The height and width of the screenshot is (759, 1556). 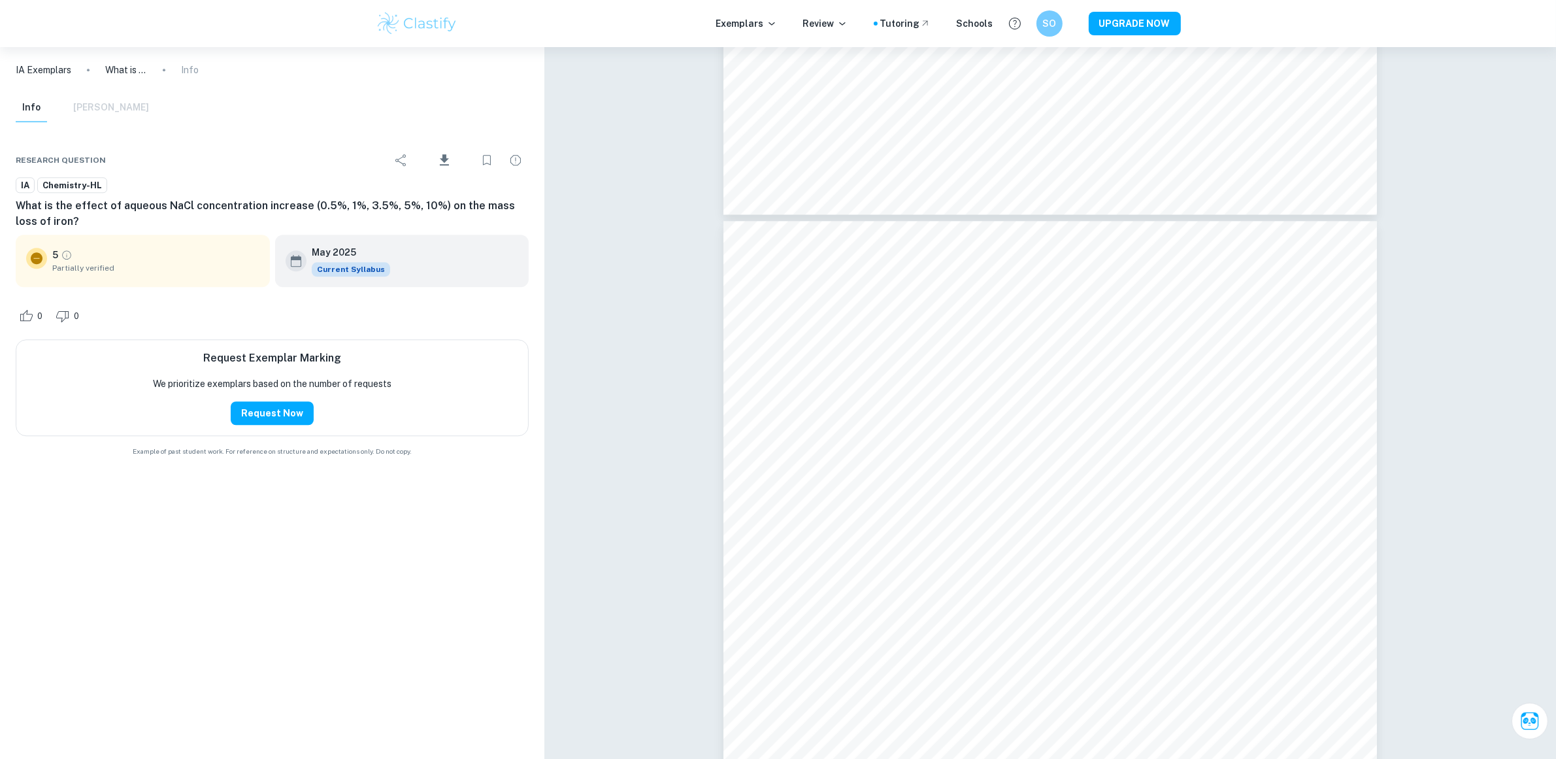 I want to click on div: Download, so click(x=444, y=160).